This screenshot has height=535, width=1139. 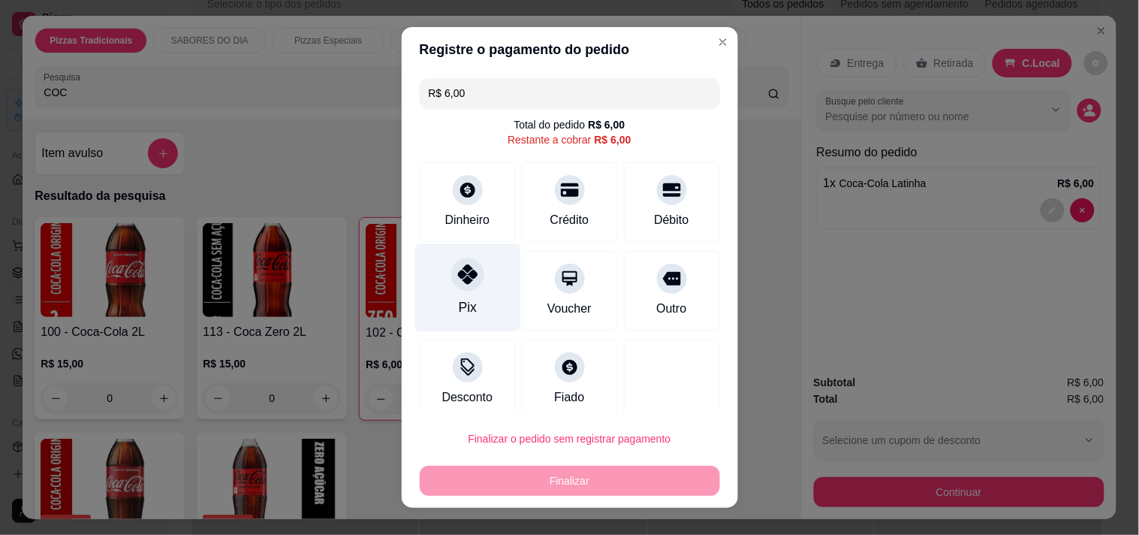 I want to click on div: Desconto, so click(x=468, y=397).